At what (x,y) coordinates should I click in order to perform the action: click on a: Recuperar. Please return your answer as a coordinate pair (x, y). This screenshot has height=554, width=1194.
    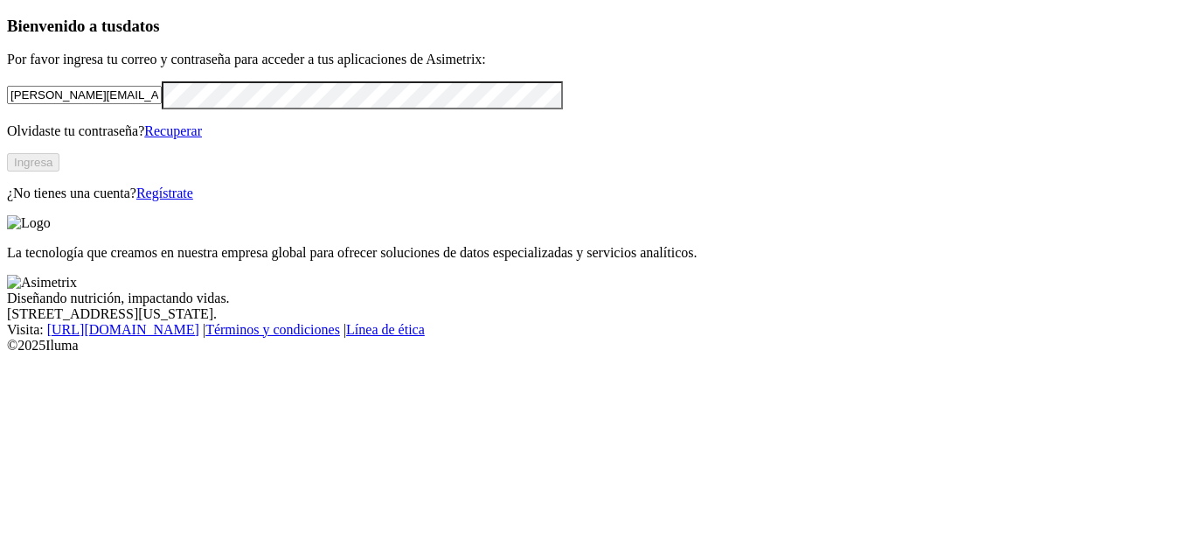
    Looking at the image, I should click on (173, 130).